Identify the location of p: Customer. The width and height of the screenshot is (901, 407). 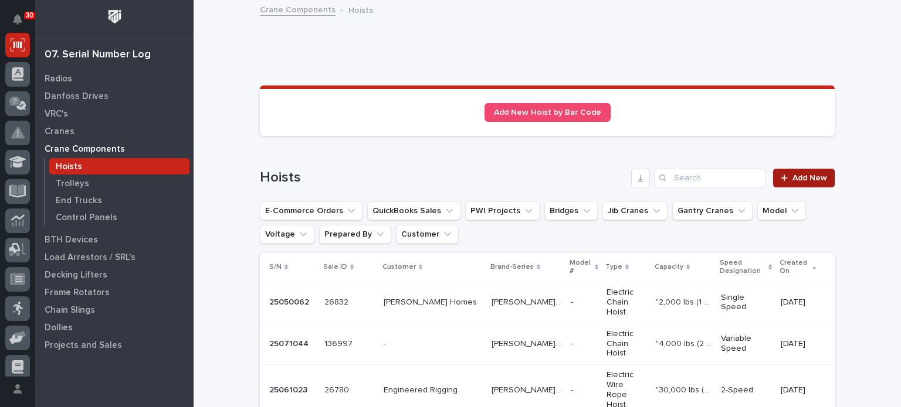
(399, 267).